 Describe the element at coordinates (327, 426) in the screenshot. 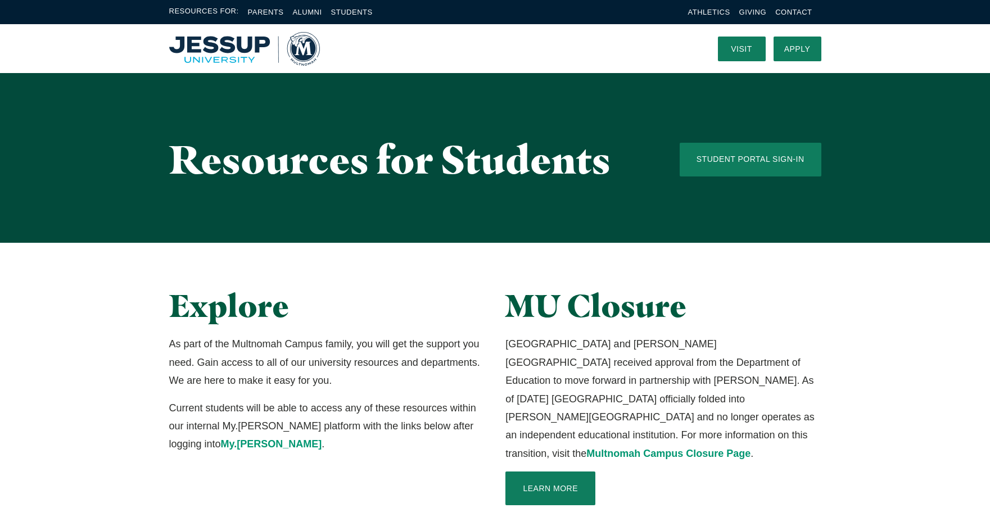

I see `p: Current students will be able to access any of these resources within our internal My.[PERSON_NAM...` at that location.